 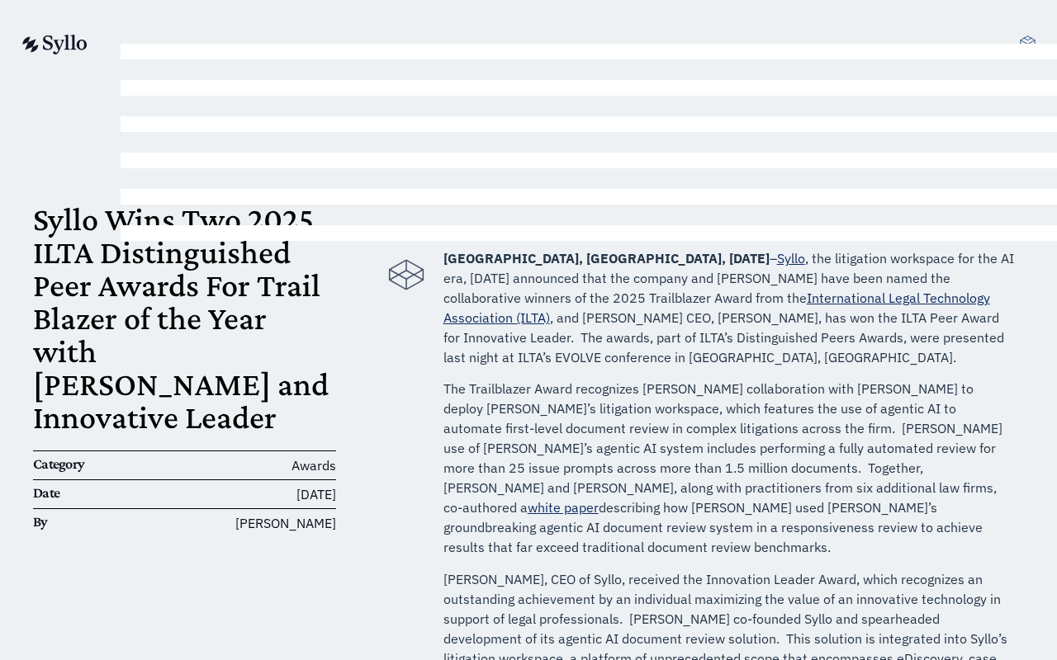 What do you see at coordinates (83, 523) in the screenshot?
I see `h6: By` at bounding box center [83, 523].